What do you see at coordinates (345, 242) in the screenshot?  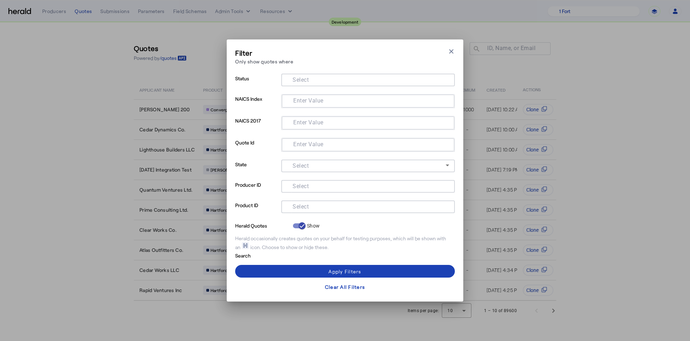 I see `div: Herald occasionally creates quotes on your behalf for testing purposes, which will be shown with ...` at bounding box center [345, 242].